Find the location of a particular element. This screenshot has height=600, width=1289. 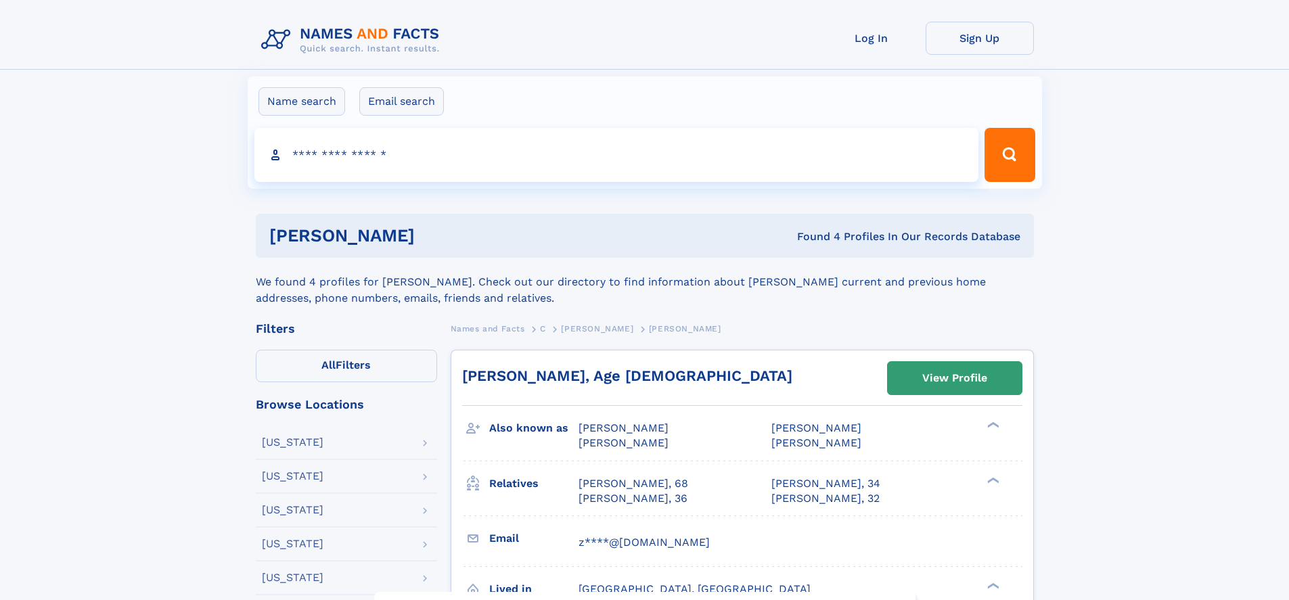

h3: Also known as is located at coordinates (534, 428).